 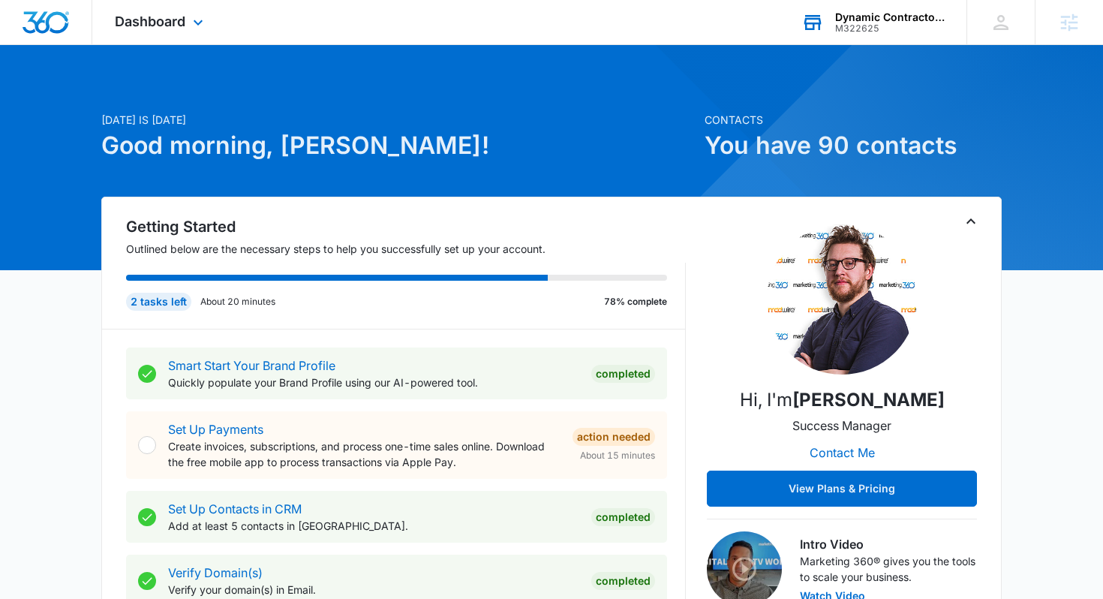 What do you see at coordinates (215, 573) in the screenshot?
I see `a: Verify Domain(s)` at bounding box center [215, 573].